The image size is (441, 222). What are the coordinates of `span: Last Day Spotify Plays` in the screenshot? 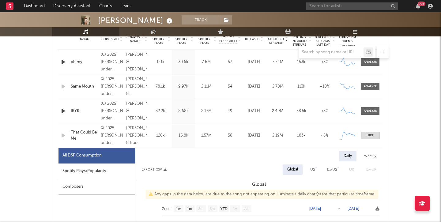 It's located at (181, 39).